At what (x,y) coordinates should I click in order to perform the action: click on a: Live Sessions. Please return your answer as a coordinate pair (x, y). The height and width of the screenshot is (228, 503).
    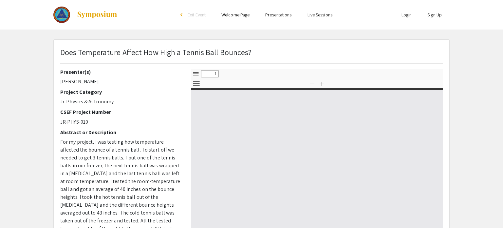
    Looking at the image, I should click on (320, 15).